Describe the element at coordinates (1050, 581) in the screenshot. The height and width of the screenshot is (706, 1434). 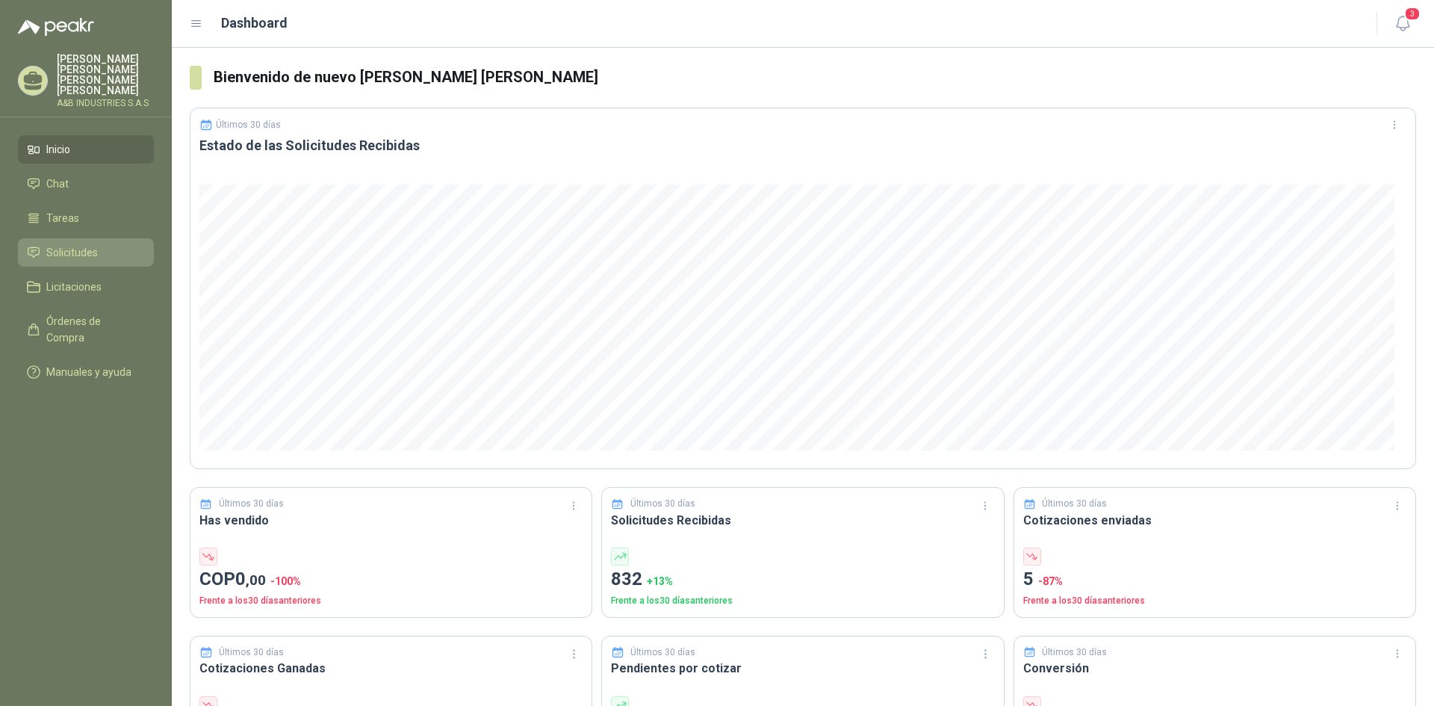
I see `span: -87 %` at that location.